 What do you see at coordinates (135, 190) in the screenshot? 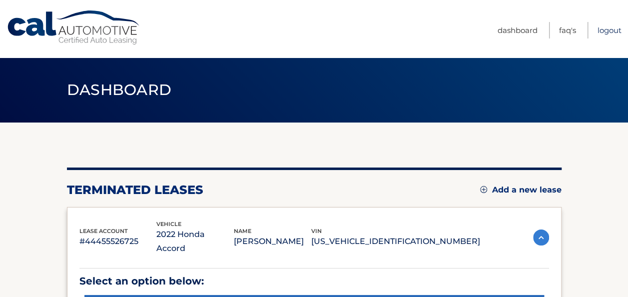
I see `h2: terminated leases` at bounding box center [135, 190].